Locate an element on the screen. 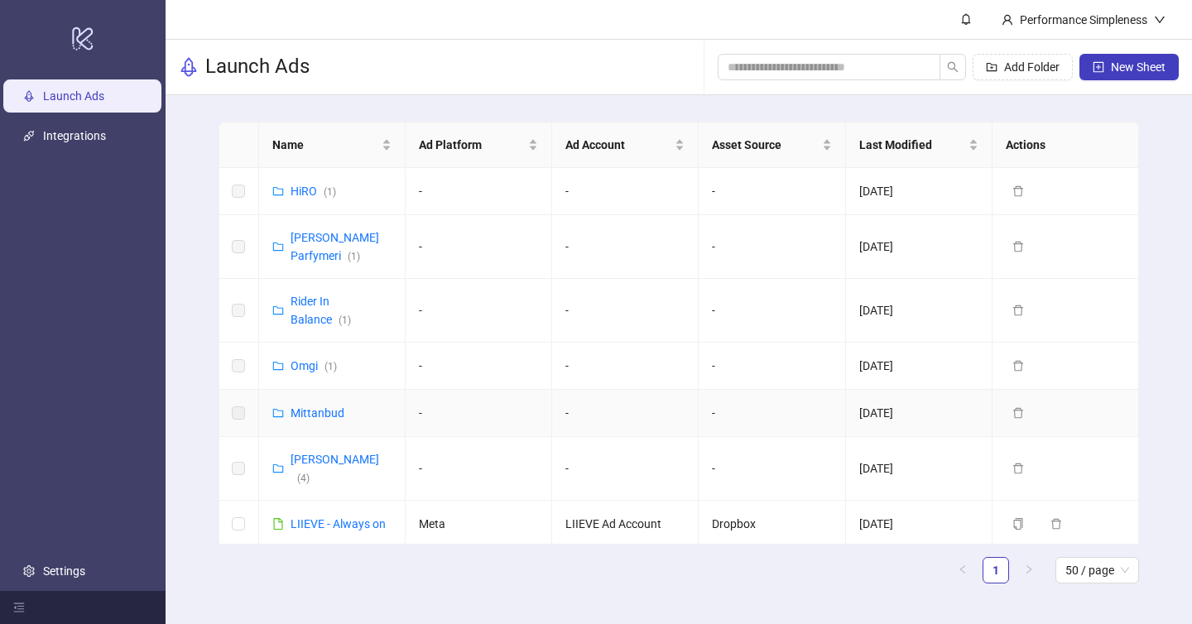  span: Add Folder is located at coordinates (1031, 67).